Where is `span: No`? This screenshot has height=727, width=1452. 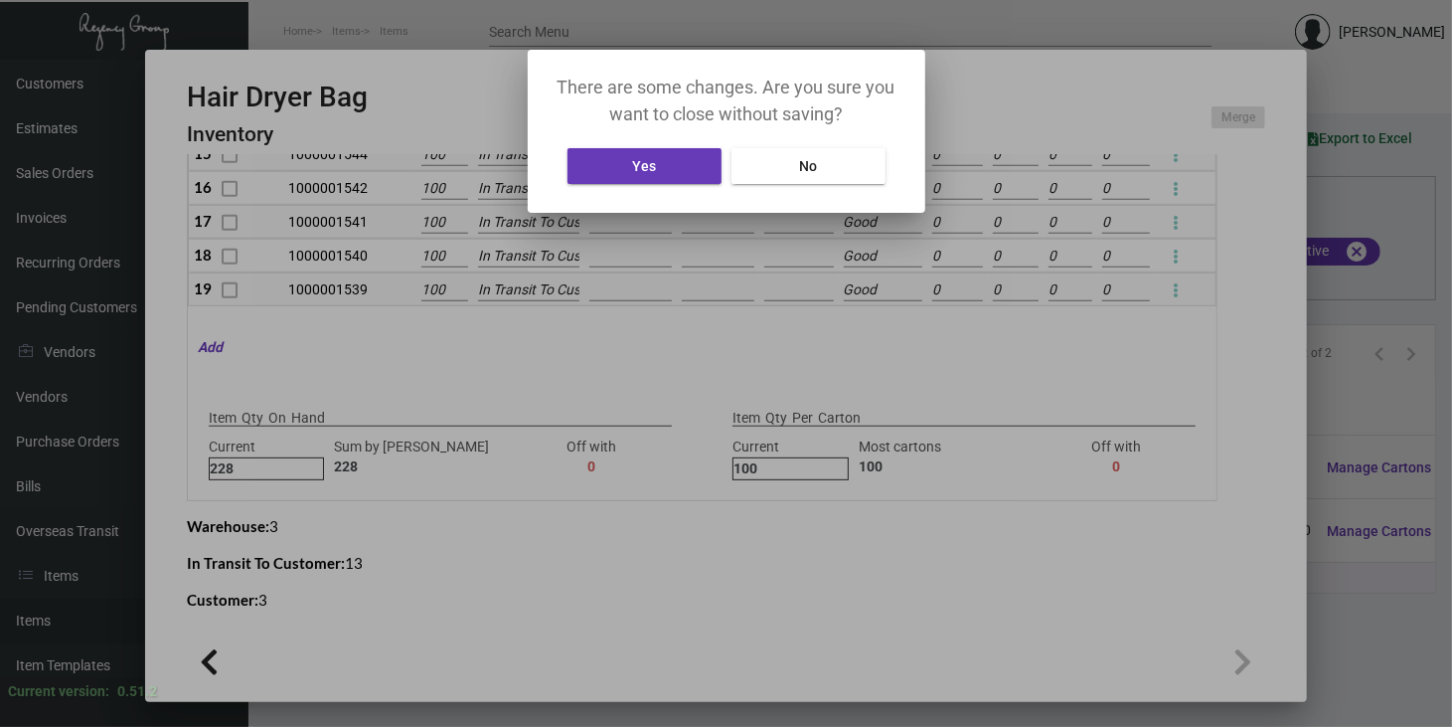 span: No is located at coordinates (808, 166).